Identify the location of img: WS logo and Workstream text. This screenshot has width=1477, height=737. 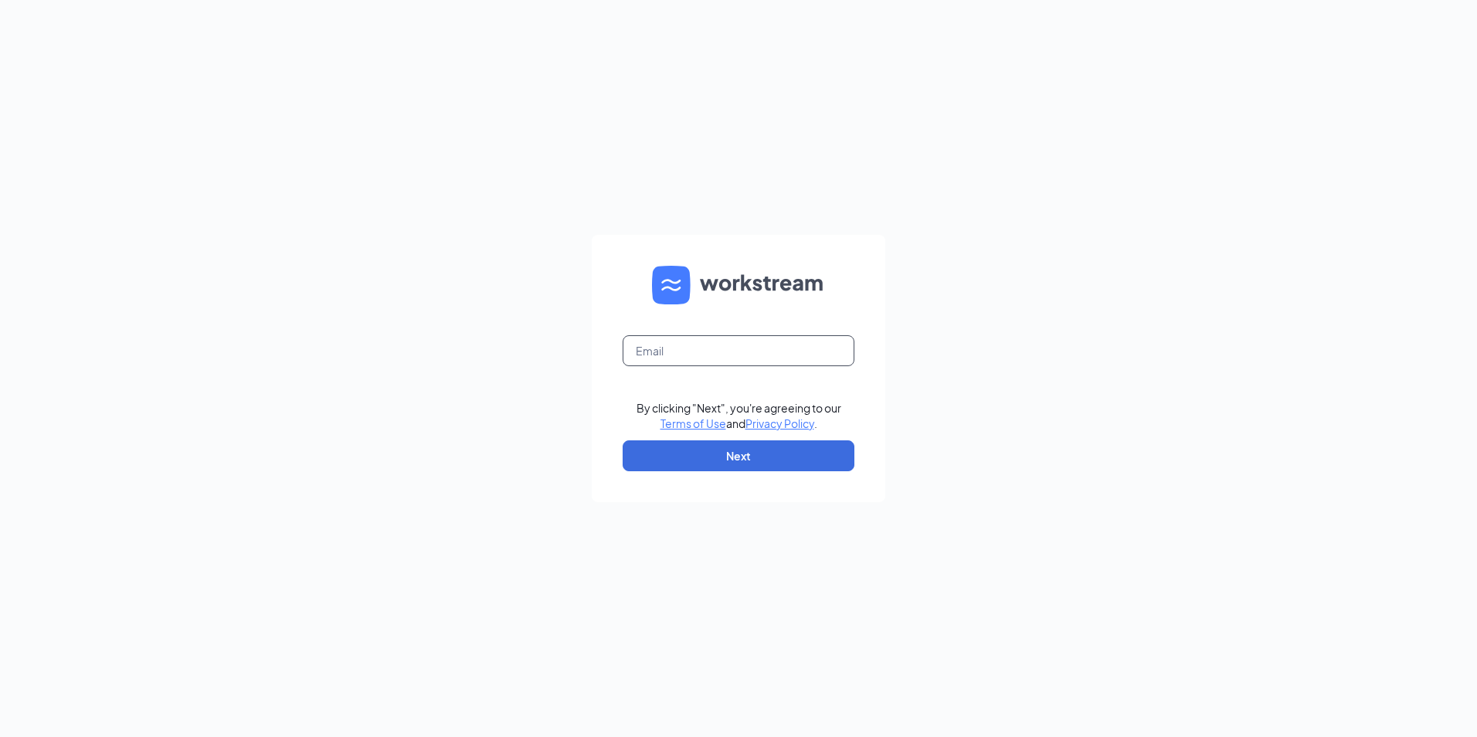
(739, 285).